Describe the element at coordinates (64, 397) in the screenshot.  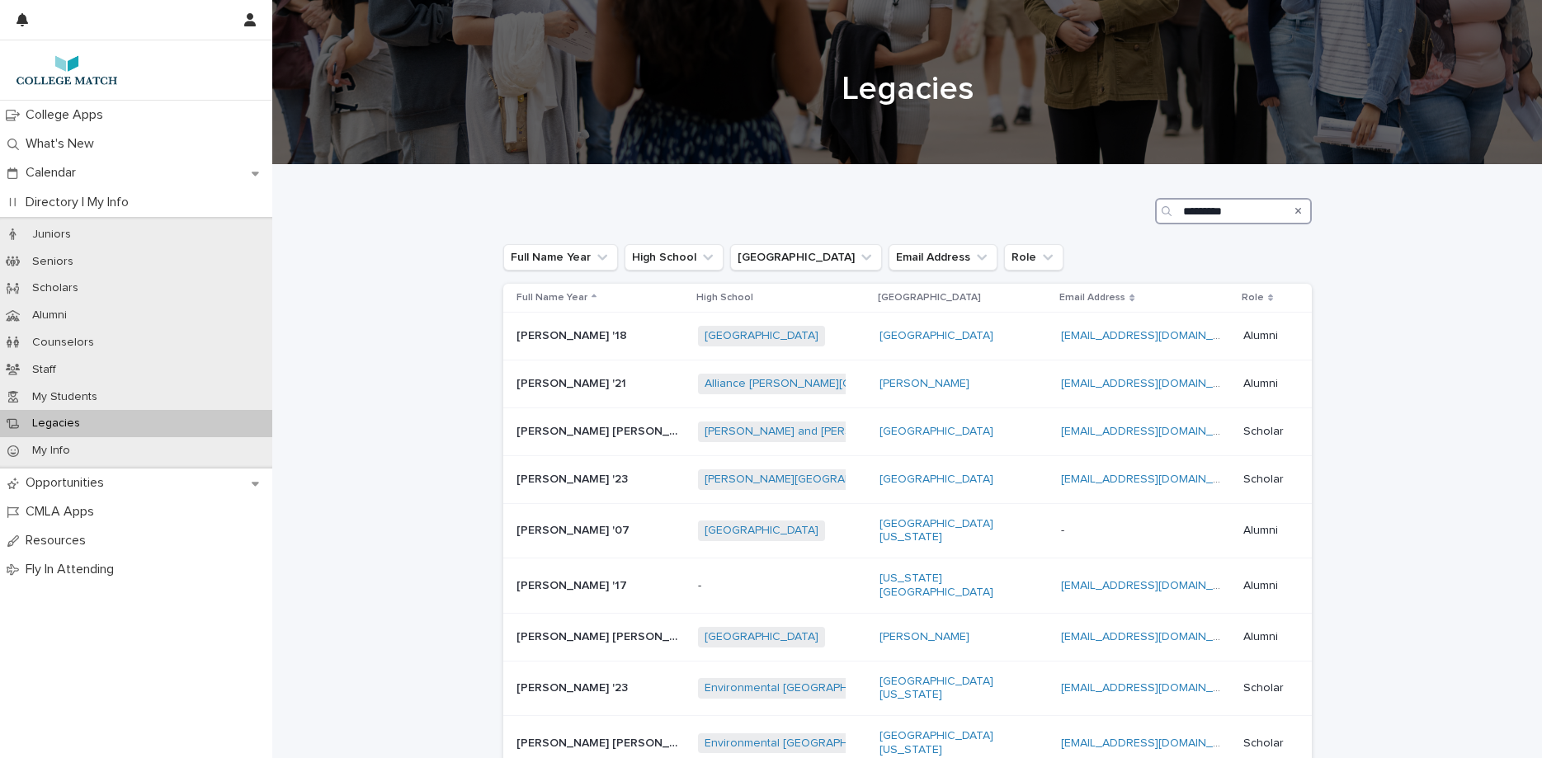
I see `p: My Students` at that location.